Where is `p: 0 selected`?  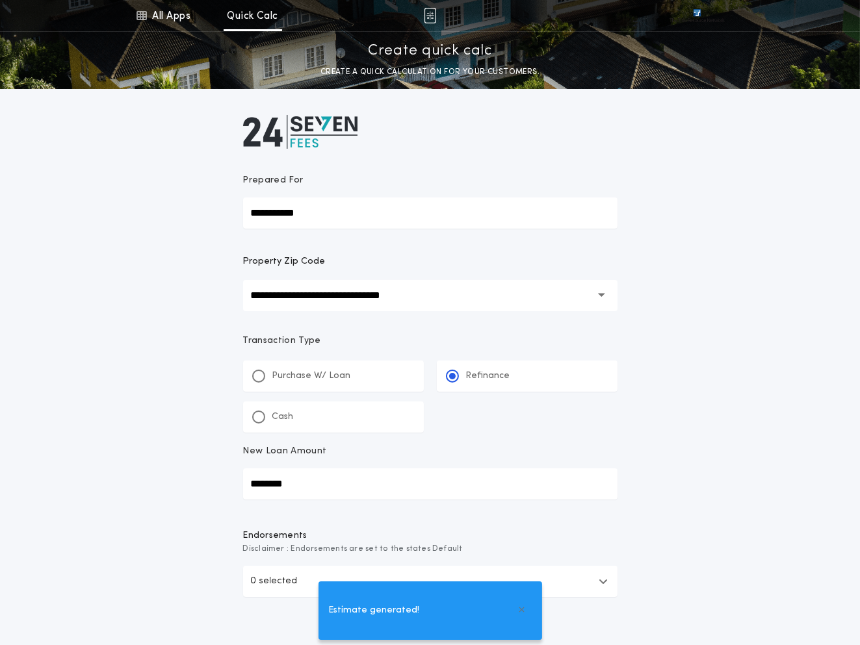 p: 0 selected is located at coordinates (274, 582).